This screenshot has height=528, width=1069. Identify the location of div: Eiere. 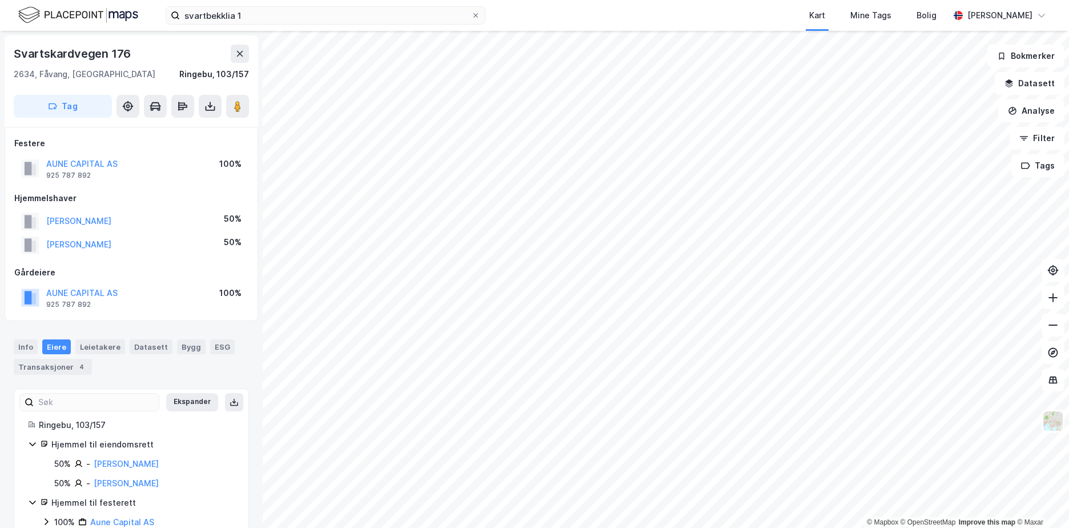
(57, 347).